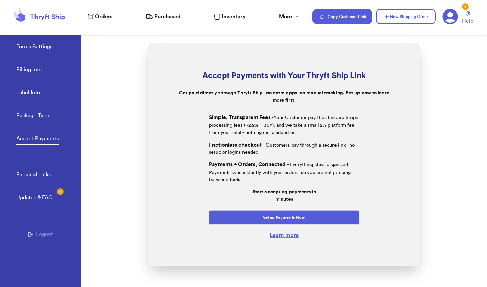 This screenshot has width=487, height=287. What do you see at coordinates (284, 76) in the screenshot?
I see `h2: Accept Payments with Your Thryft Ship Link` at bounding box center [284, 76].